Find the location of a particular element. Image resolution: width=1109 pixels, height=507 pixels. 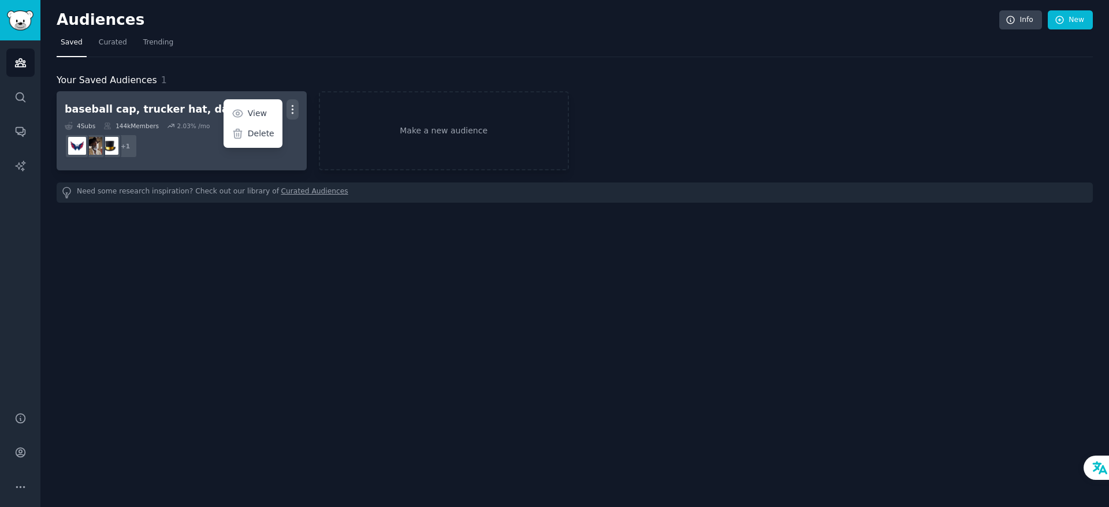

a: New is located at coordinates (1070, 20).